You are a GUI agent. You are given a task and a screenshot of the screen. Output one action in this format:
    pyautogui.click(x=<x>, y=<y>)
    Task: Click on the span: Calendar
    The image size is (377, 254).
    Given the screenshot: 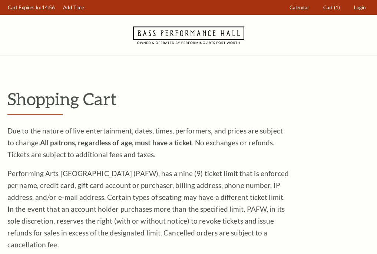 What is the action you would take?
    pyautogui.click(x=299, y=7)
    